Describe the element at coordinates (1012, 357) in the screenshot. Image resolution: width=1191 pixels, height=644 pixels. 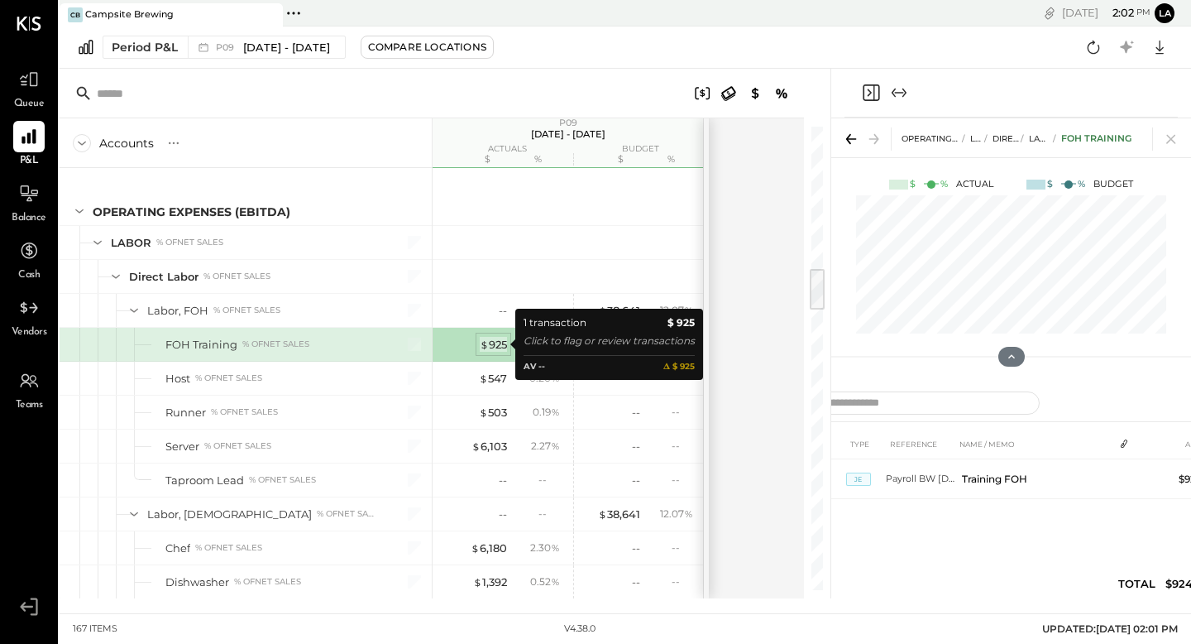
I see `button: Hide Chart` at that location.